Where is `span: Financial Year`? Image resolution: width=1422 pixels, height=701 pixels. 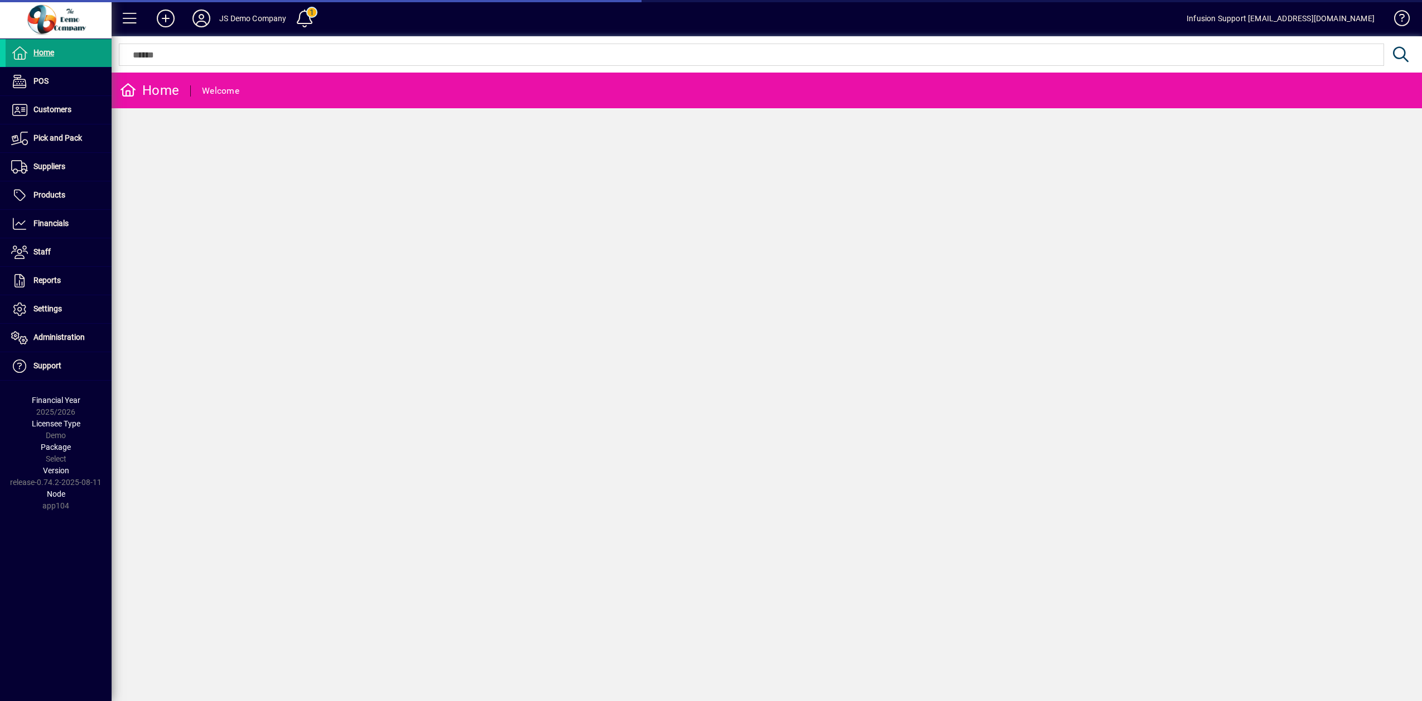
span: Financial Year is located at coordinates (56, 400).